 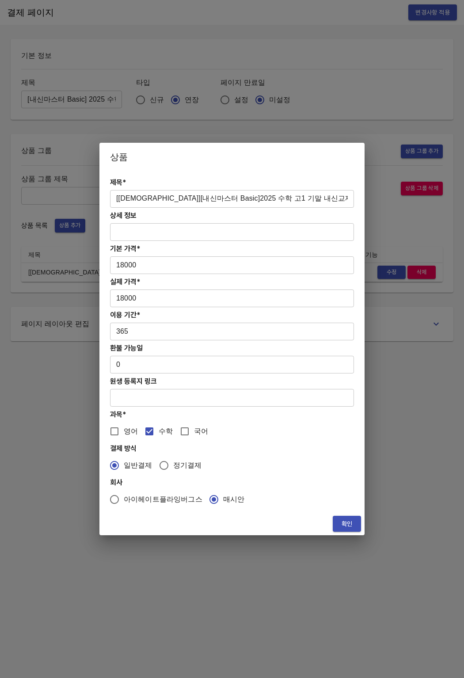 What do you see at coordinates (138, 466) in the screenshot?
I see `span: 일반결제` at bounding box center [138, 466].